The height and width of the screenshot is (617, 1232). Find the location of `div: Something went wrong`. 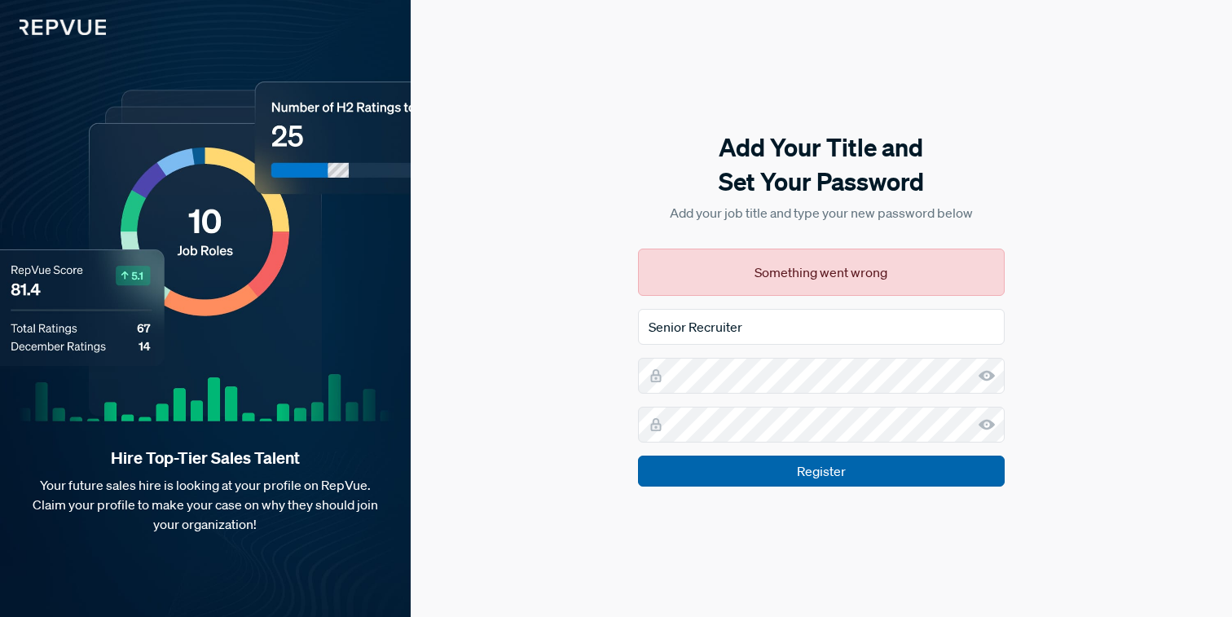

div: Something went wrong is located at coordinates (821, 272).